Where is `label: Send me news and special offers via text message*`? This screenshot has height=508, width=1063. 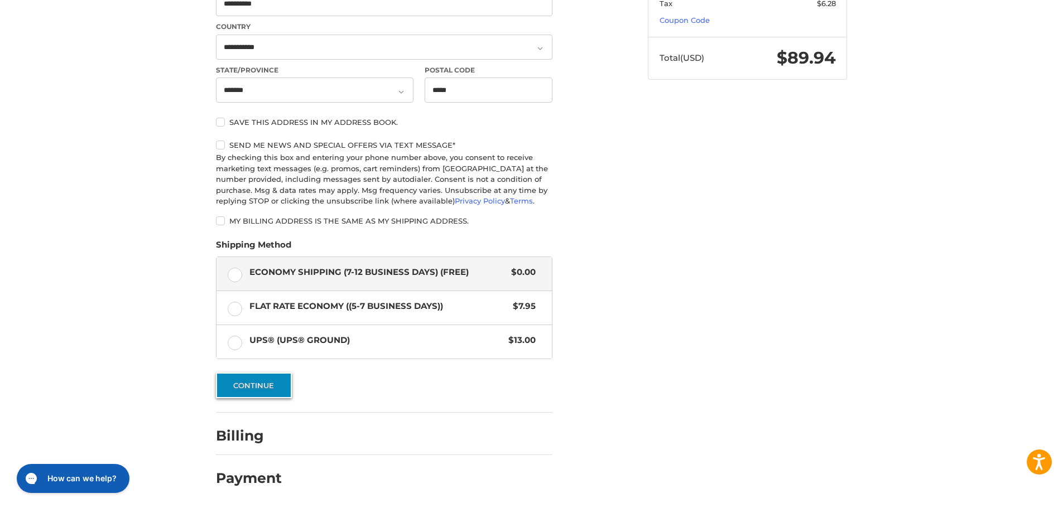
label: Send me news and special offers via text message* is located at coordinates (384, 145).